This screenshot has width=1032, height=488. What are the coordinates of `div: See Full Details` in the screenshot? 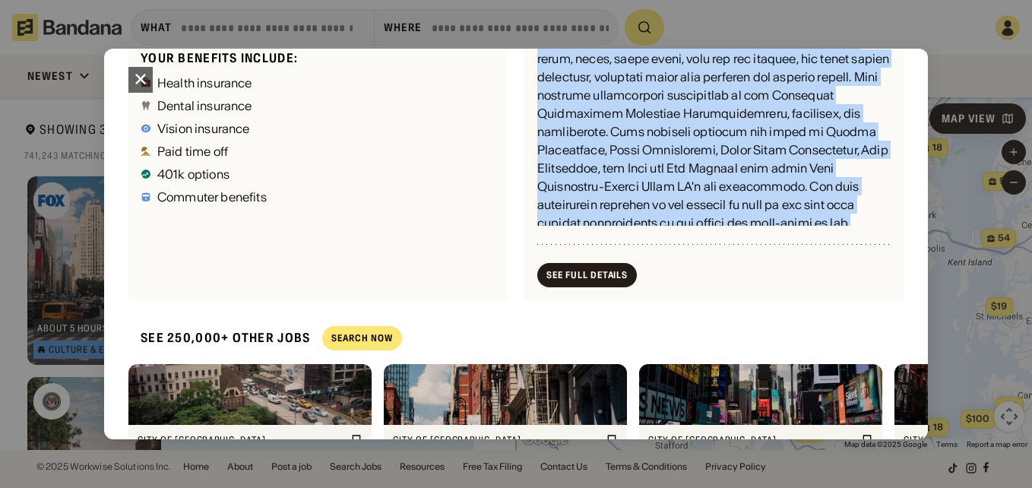 It's located at (586, 275).